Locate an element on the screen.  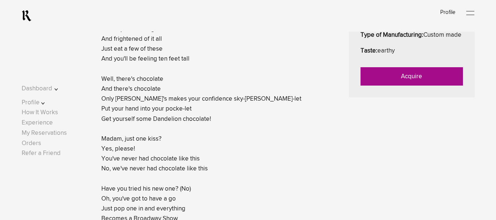
a: Orders is located at coordinates (31, 143).